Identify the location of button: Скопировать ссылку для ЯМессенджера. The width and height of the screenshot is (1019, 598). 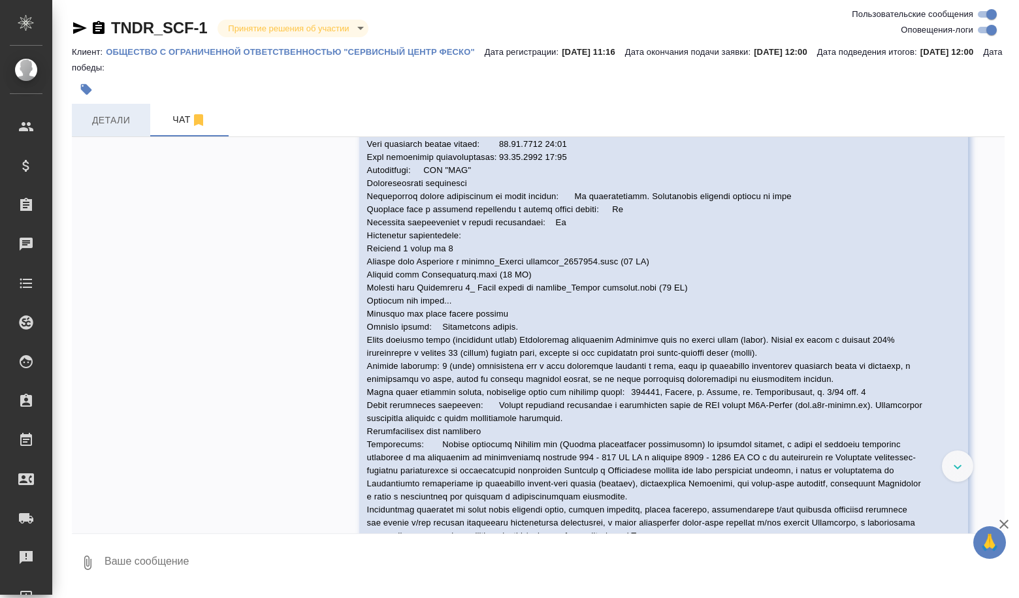
(80, 28).